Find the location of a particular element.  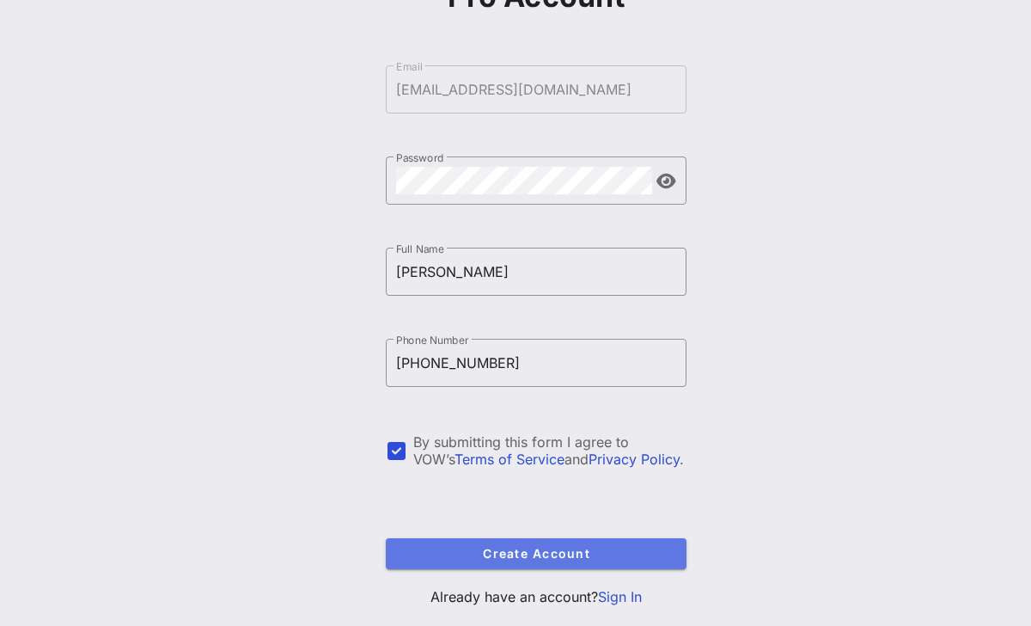

label: Full Name is located at coordinates (420, 248).